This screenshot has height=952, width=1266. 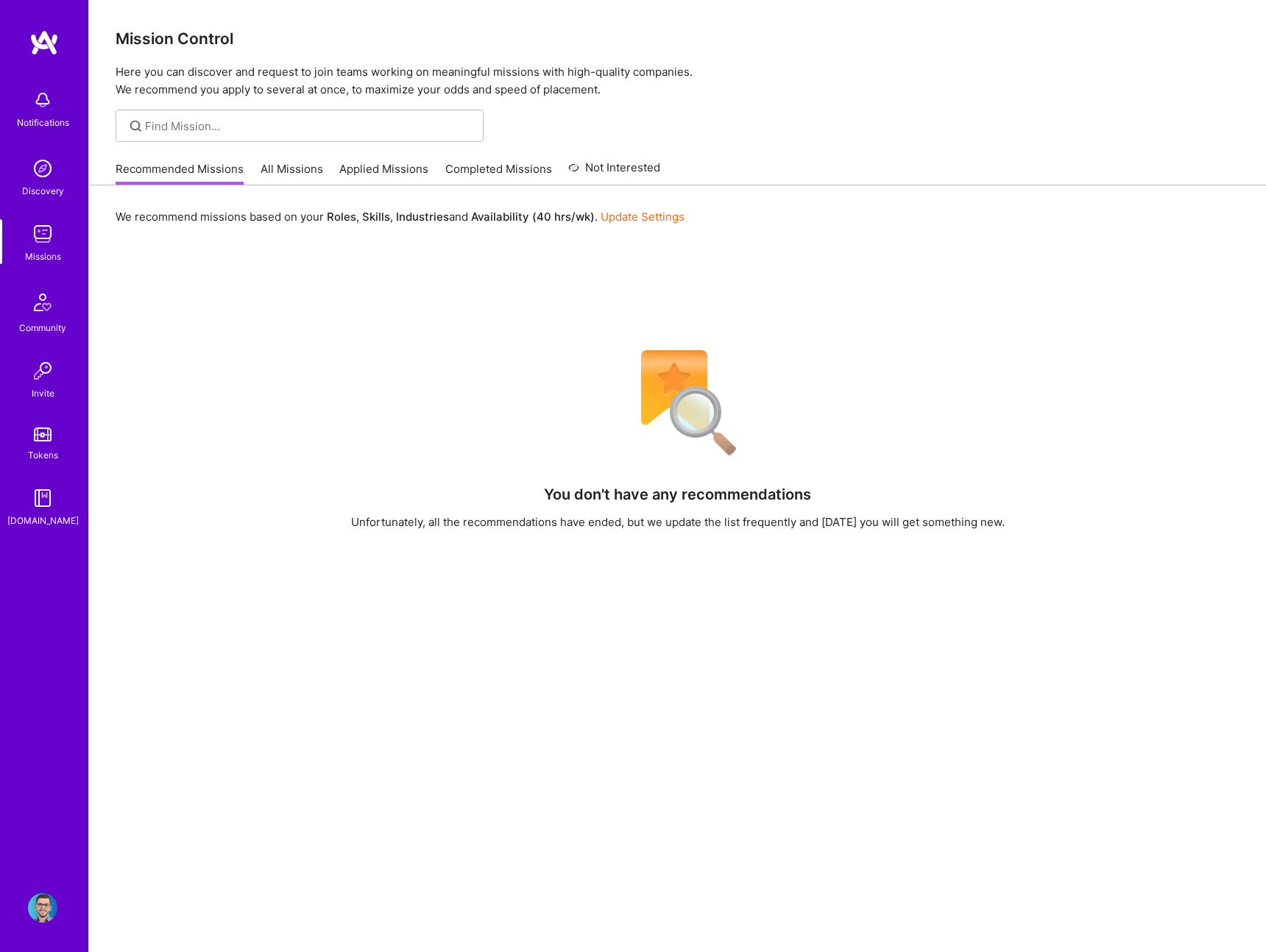 I want to click on div: Notifications, so click(x=43, y=122).